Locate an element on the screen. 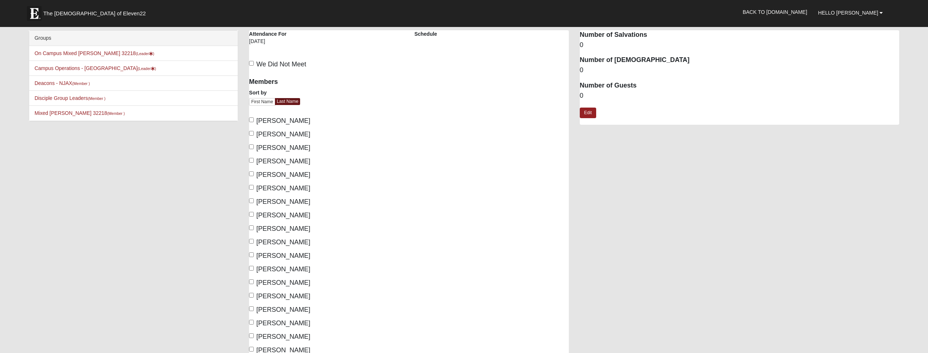 This screenshot has width=928, height=353. div: Groups is located at coordinates (134, 38).